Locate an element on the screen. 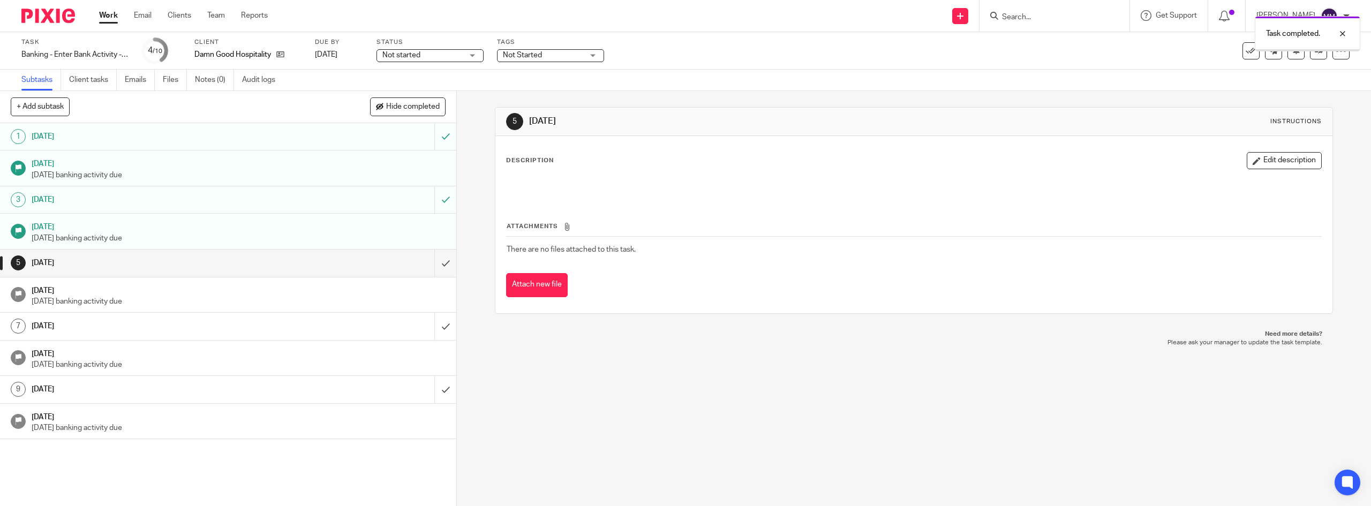 The width and height of the screenshot is (1371, 506). label: Tags is located at coordinates (550, 42).